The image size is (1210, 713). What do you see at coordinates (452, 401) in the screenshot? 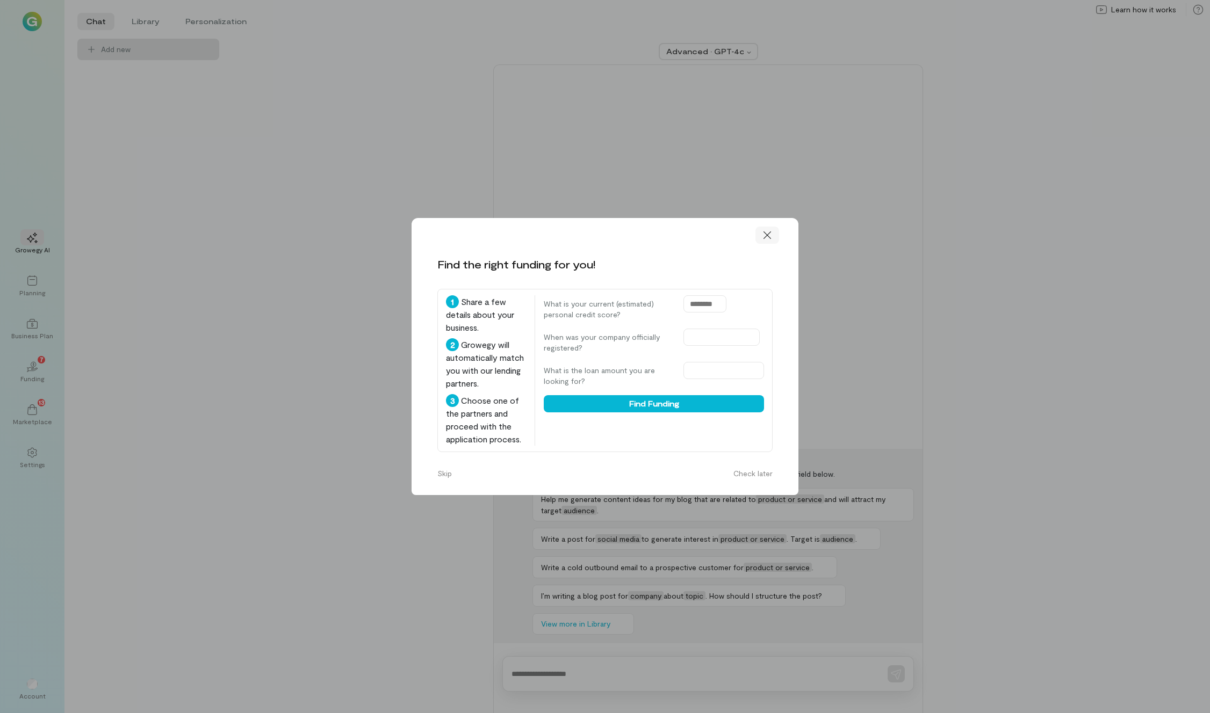
I see `div: 3` at bounding box center [452, 401].